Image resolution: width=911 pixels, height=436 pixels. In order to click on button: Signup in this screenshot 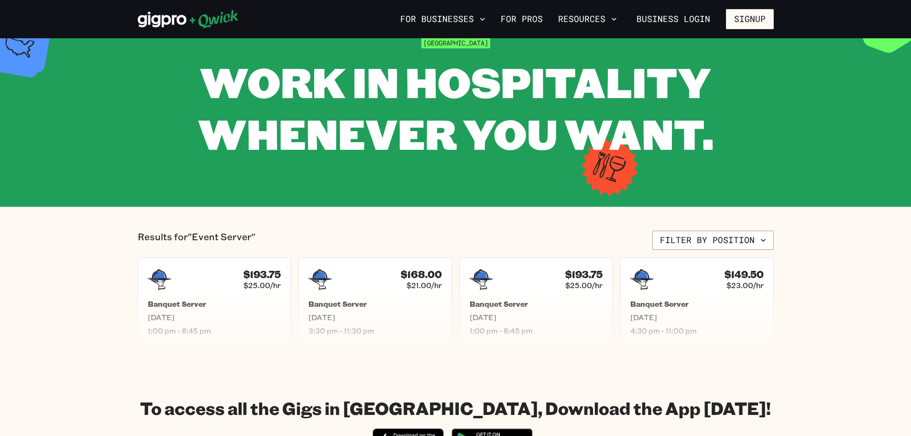, I will do `click(750, 19)`.